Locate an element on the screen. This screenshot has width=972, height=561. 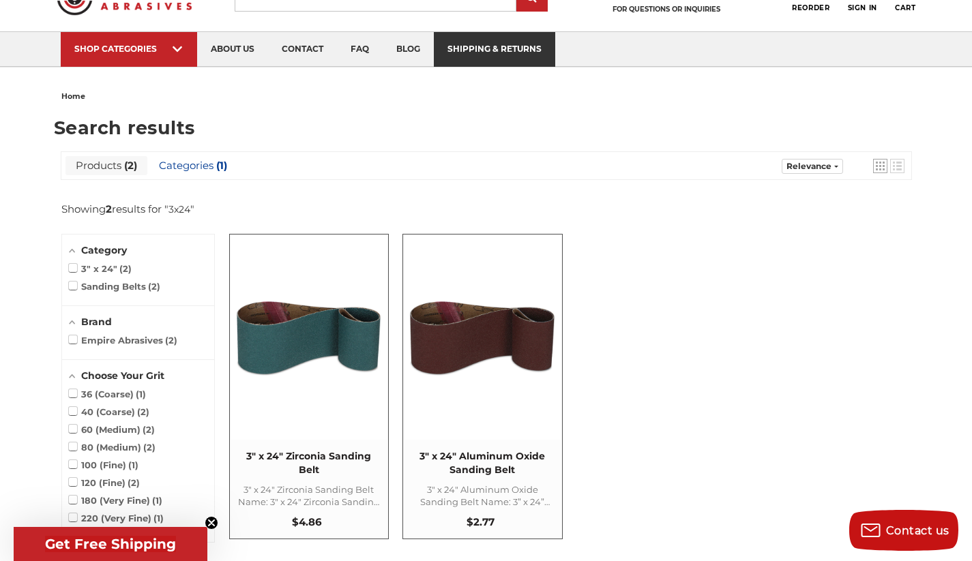
b: 2 is located at coordinates (108, 209).